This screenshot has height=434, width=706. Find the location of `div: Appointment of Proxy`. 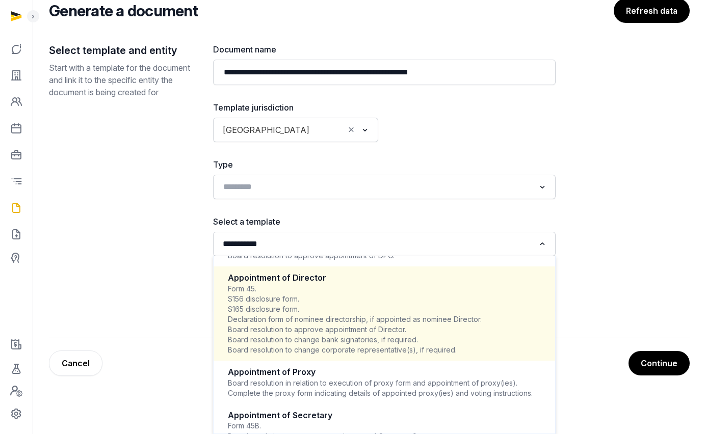

div: Appointment of Proxy is located at coordinates (384, 372).